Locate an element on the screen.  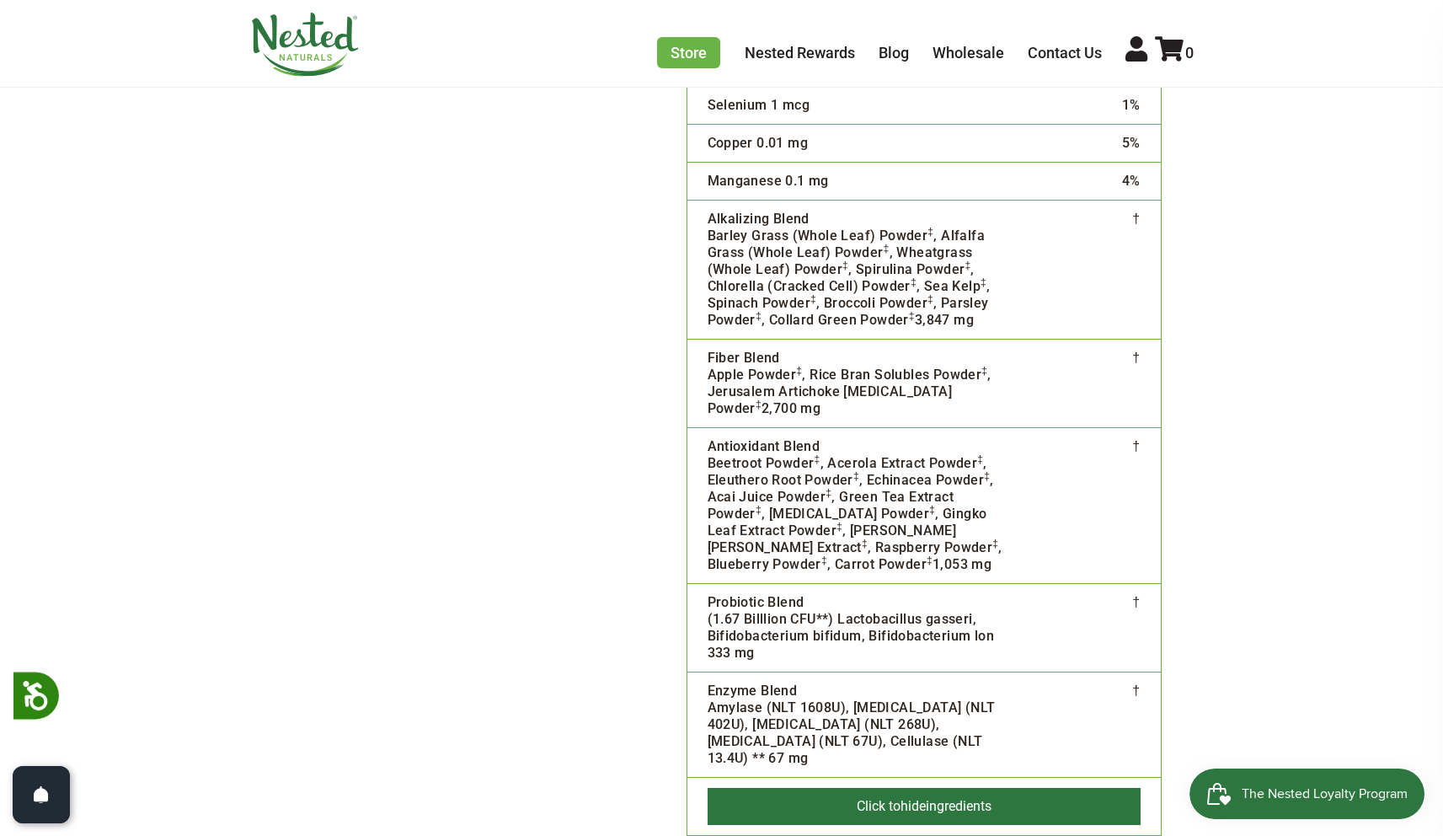
td: Manganese 0.1 mg is located at coordinates (856, 181).